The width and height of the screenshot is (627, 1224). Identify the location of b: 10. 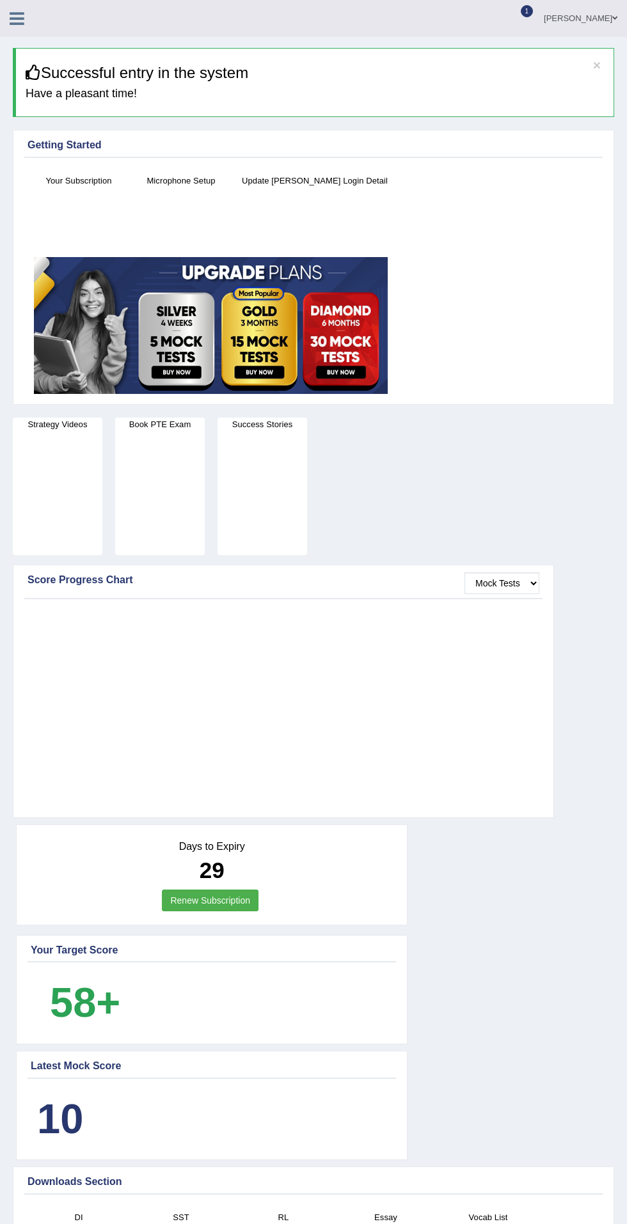
(60, 1119).